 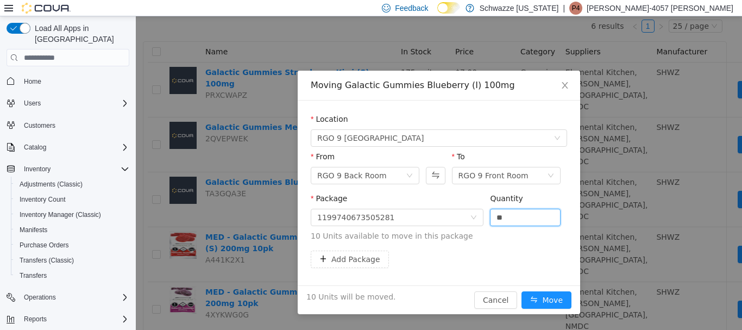 What do you see at coordinates (235, 122) in the screenshot?
I see `span: RGO 9 Las Vegas` at bounding box center [235, 122].